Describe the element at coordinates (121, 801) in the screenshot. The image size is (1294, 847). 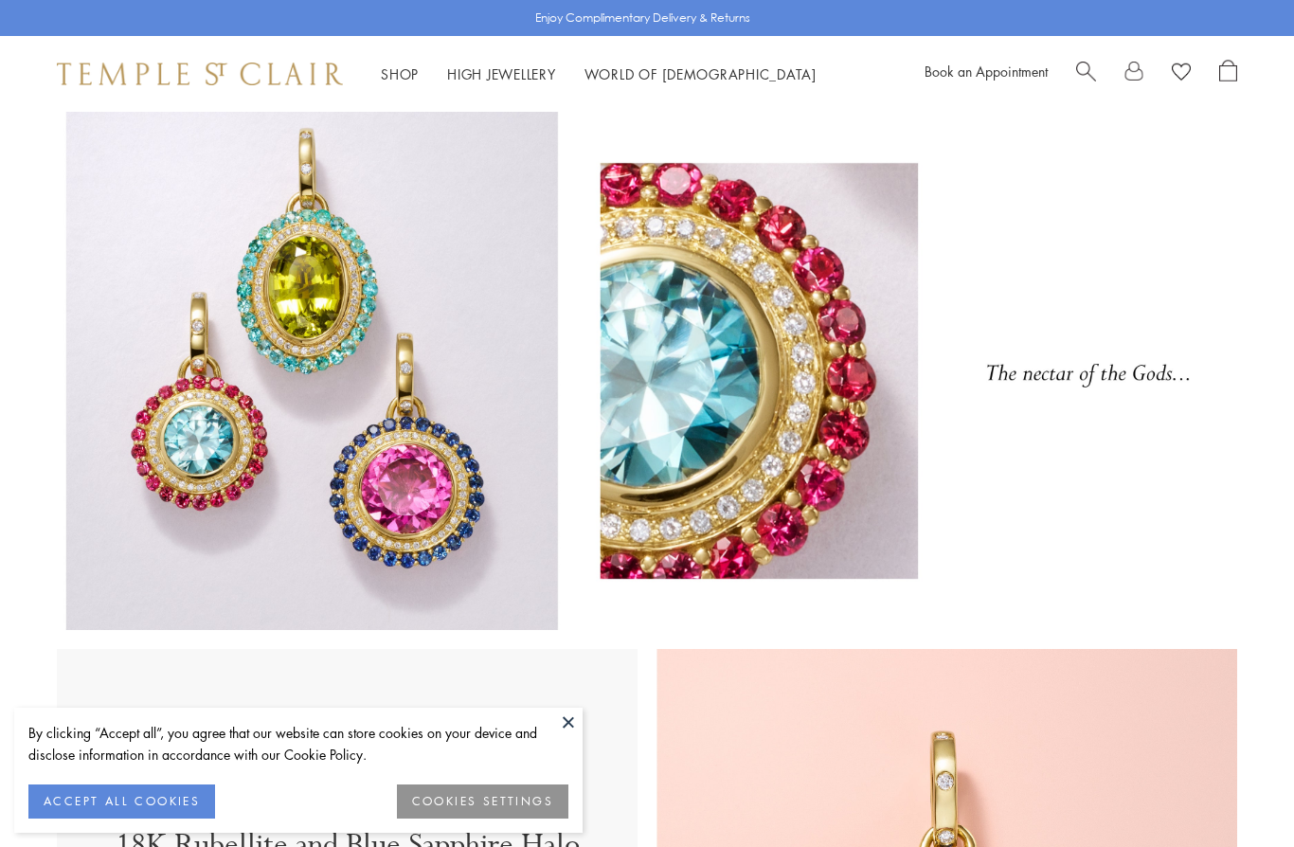
I see `button: ACCEPT ALL COOKIES` at that location.